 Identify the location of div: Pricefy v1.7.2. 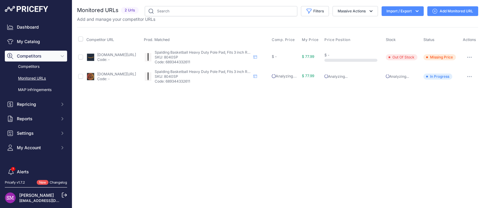
(15, 182).